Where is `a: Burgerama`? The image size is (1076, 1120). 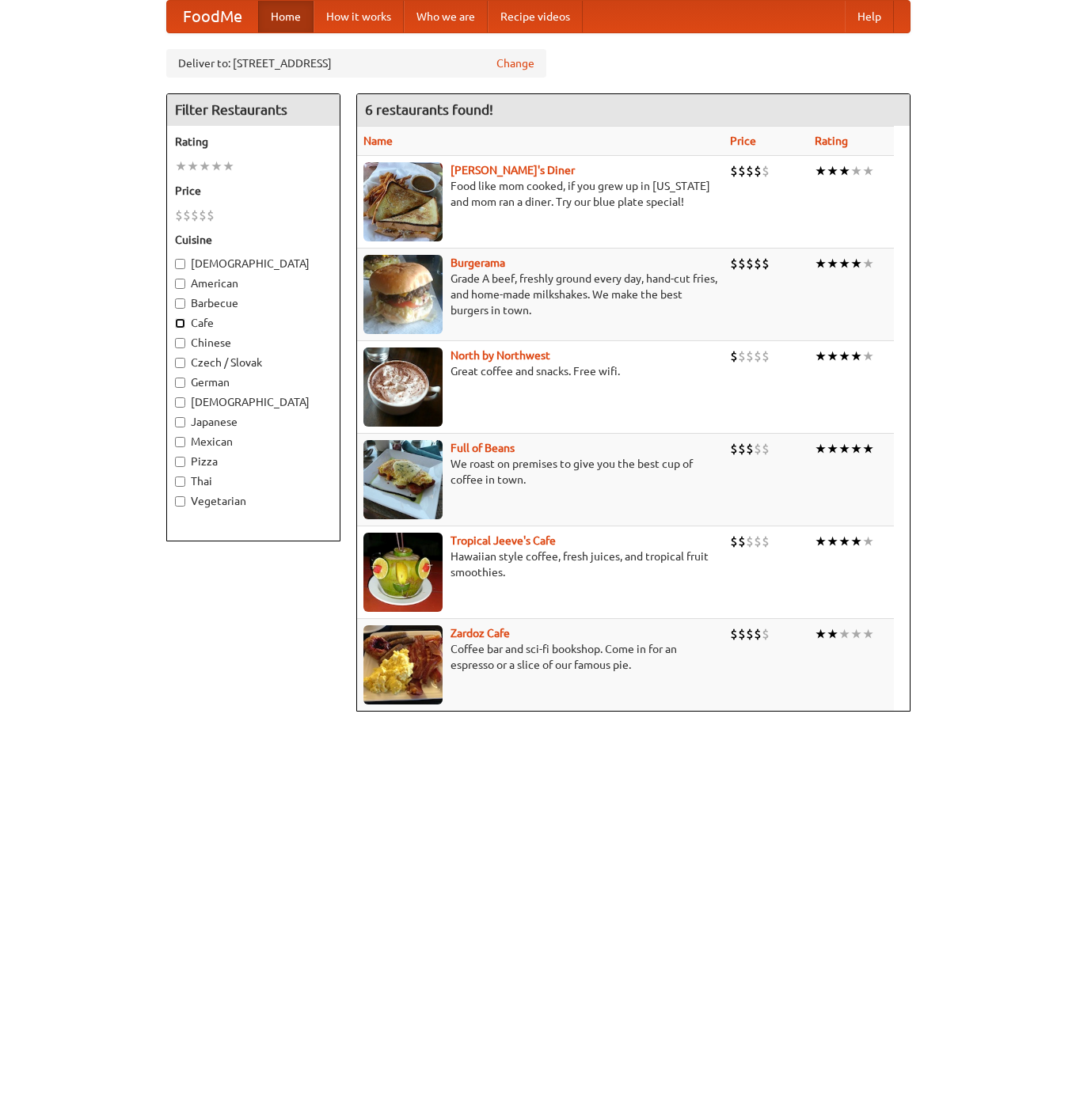 a: Burgerama is located at coordinates (478, 263).